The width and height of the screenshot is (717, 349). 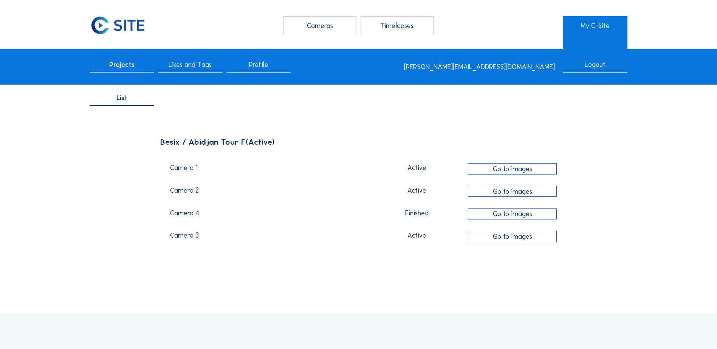 What do you see at coordinates (397, 26) in the screenshot?
I see `div: Timelapses` at bounding box center [397, 26].